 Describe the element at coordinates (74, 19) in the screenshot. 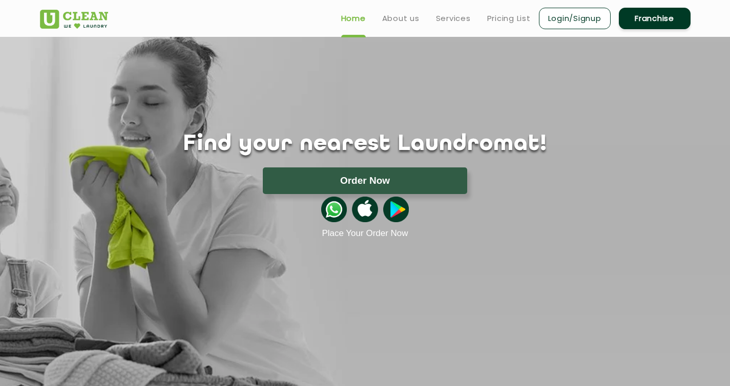

I see `img: UClean Laundry and Dry Cleaning` at that location.